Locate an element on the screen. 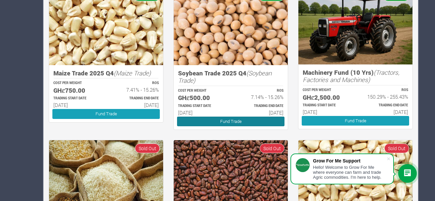 The image size is (435, 201). i: (Maize Trade) is located at coordinates (132, 73).